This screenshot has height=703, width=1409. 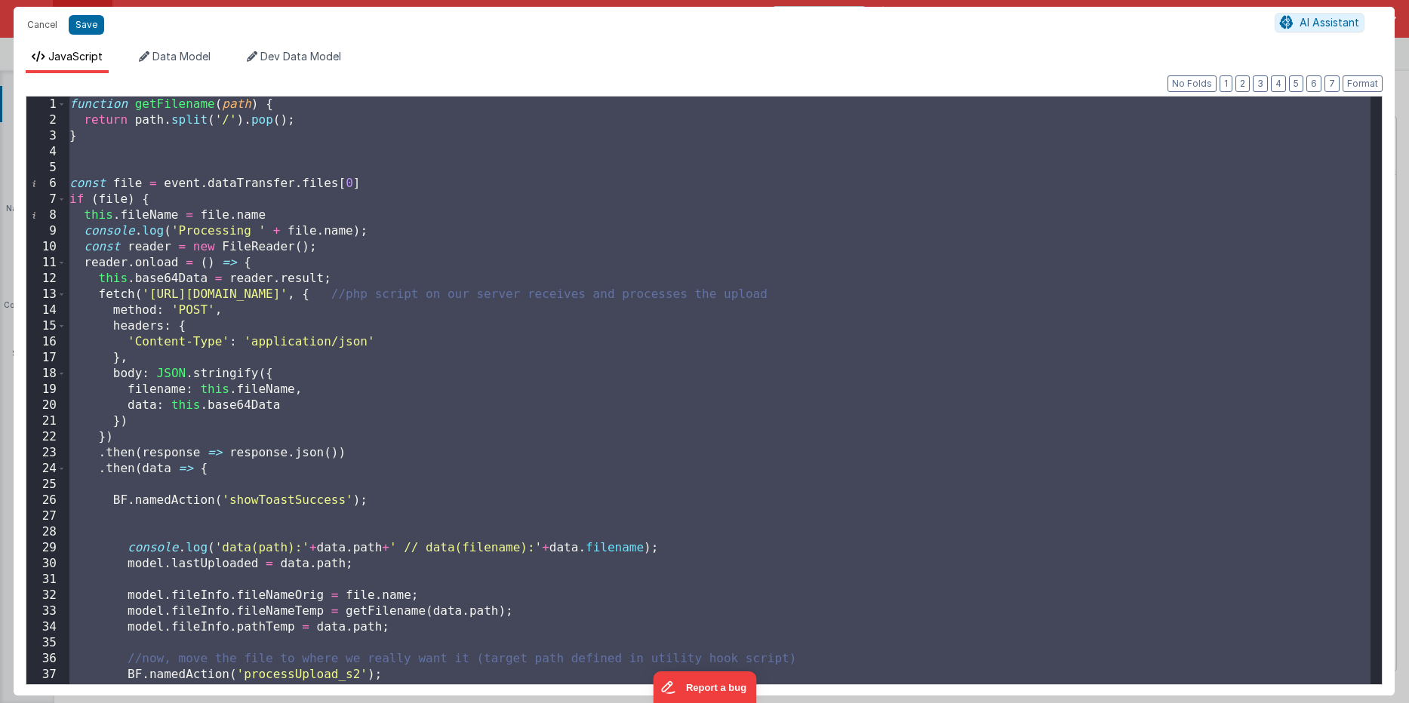 What do you see at coordinates (42, 25) in the screenshot?
I see `button: Cancel` at bounding box center [42, 25].